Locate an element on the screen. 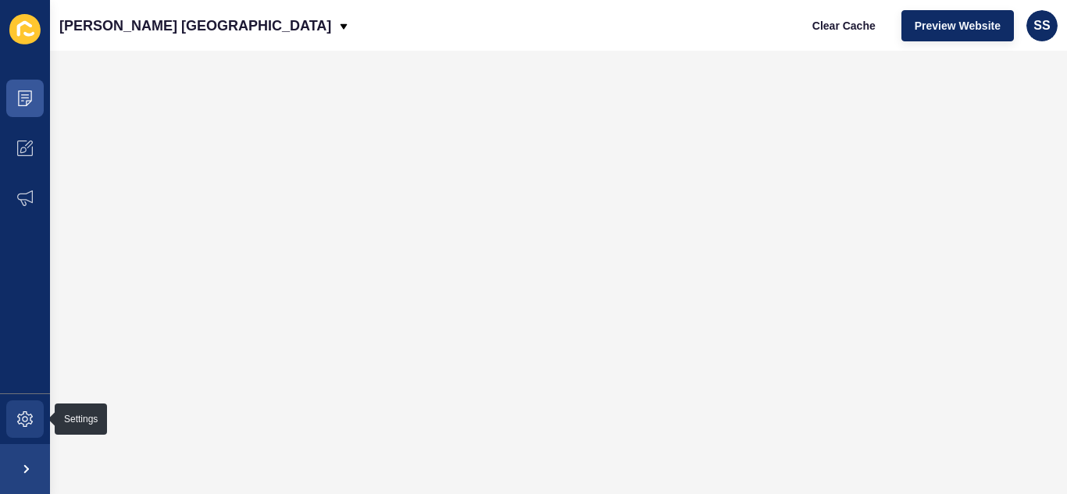 Image resolution: width=1067 pixels, height=494 pixels. button: Preview Website is located at coordinates (958, 26).